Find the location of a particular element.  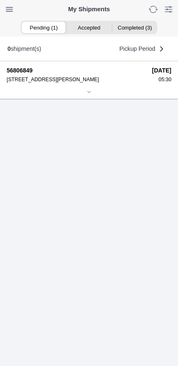

div: shipment(s) is located at coordinates (24, 49).